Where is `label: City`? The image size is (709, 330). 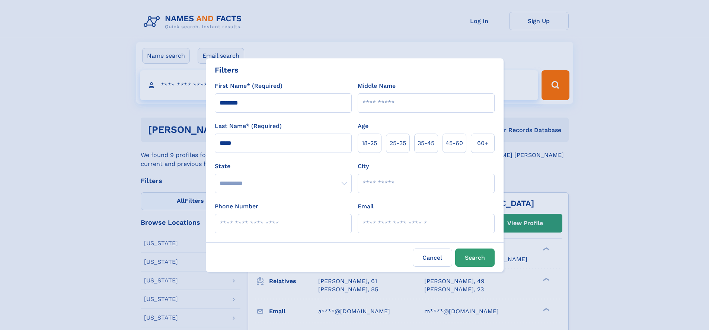
label: City is located at coordinates (363, 166).